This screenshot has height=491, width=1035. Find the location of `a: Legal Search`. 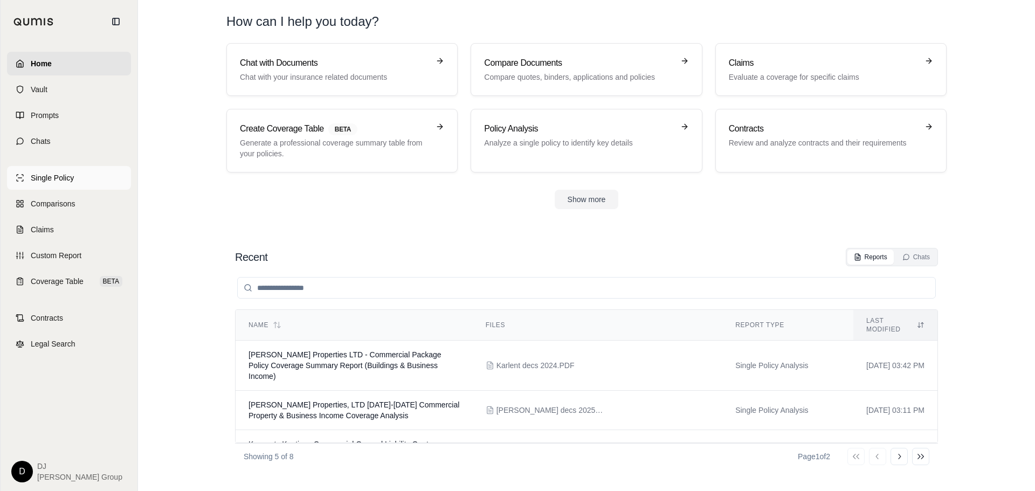

a: Legal Search is located at coordinates (69, 344).